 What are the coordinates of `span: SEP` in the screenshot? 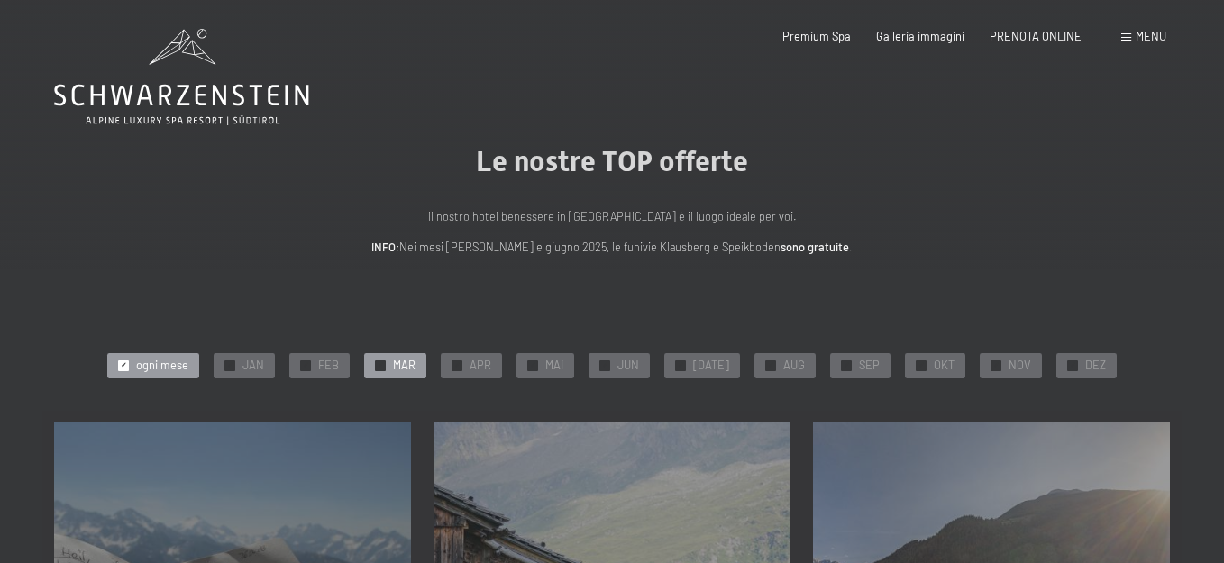 It's located at (869, 366).